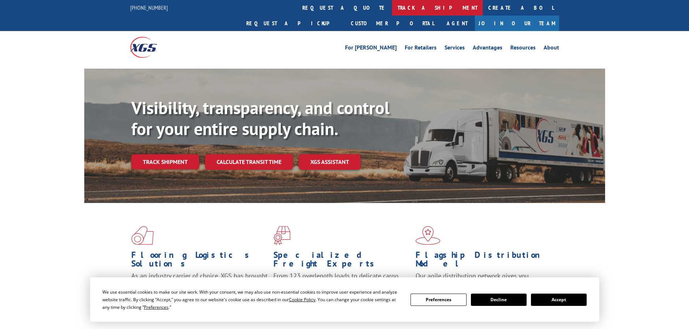 The height and width of the screenshot is (329, 689). I want to click on a: Services, so click(454, 49).